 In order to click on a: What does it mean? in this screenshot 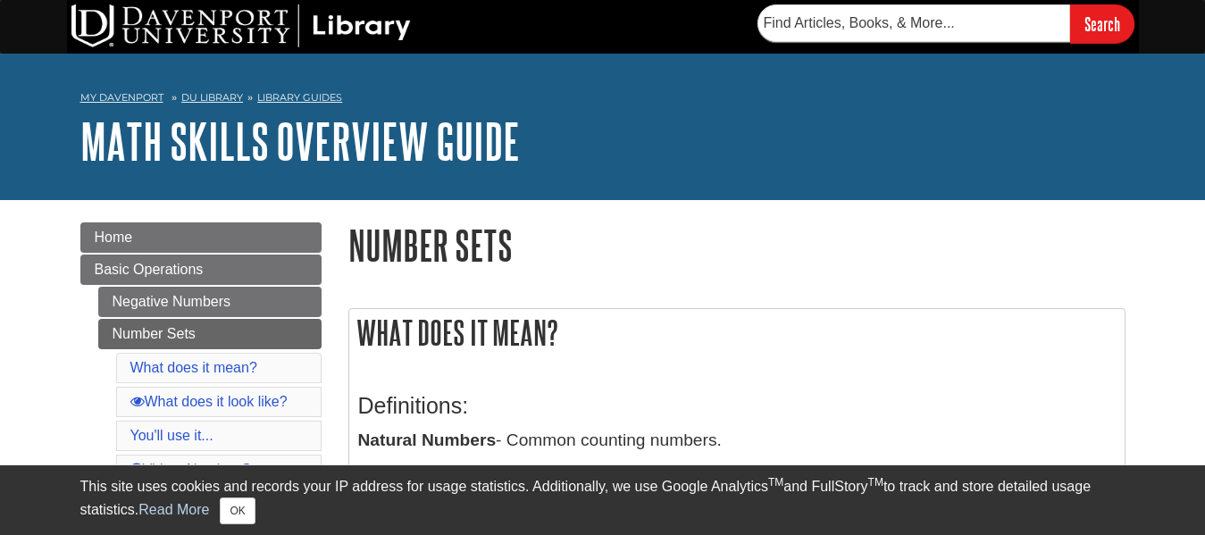, I will do `click(194, 367)`.